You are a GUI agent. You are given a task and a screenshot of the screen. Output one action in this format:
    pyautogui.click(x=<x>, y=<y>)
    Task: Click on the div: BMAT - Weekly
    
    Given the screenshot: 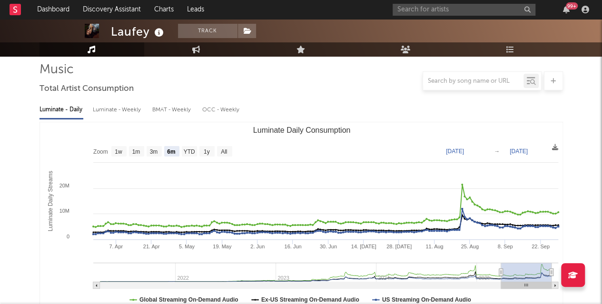 What is the action you would take?
    pyautogui.click(x=172, y=110)
    